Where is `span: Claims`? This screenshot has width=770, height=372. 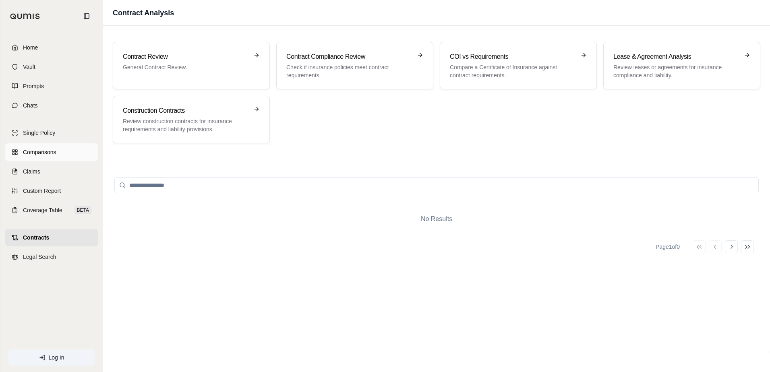 span: Claims is located at coordinates (31, 172).